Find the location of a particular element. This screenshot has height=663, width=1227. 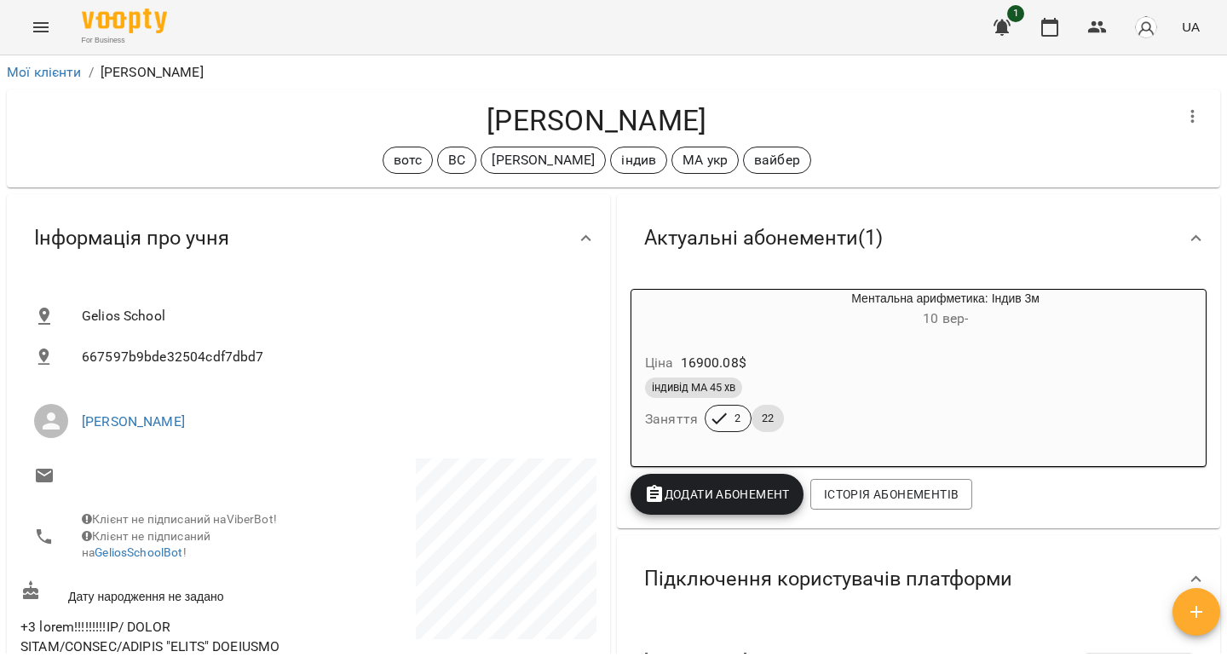

p: ВС is located at coordinates (457, 160).